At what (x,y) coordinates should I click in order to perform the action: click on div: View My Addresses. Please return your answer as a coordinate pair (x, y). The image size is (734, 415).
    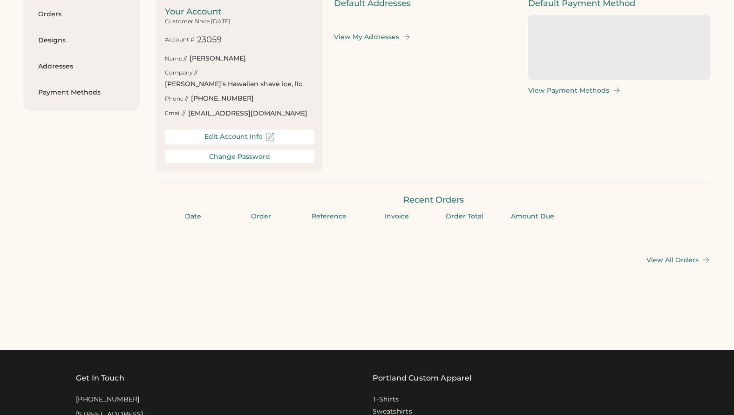
    Looking at the image, I should click on (366, 37).